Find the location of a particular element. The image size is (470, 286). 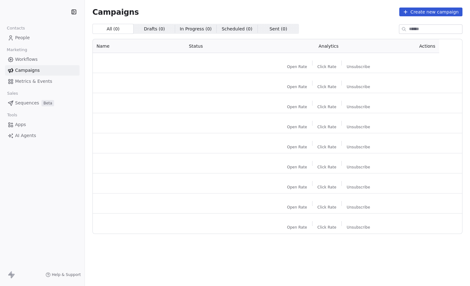

a: Workflows is located at coordinates (42, 59).